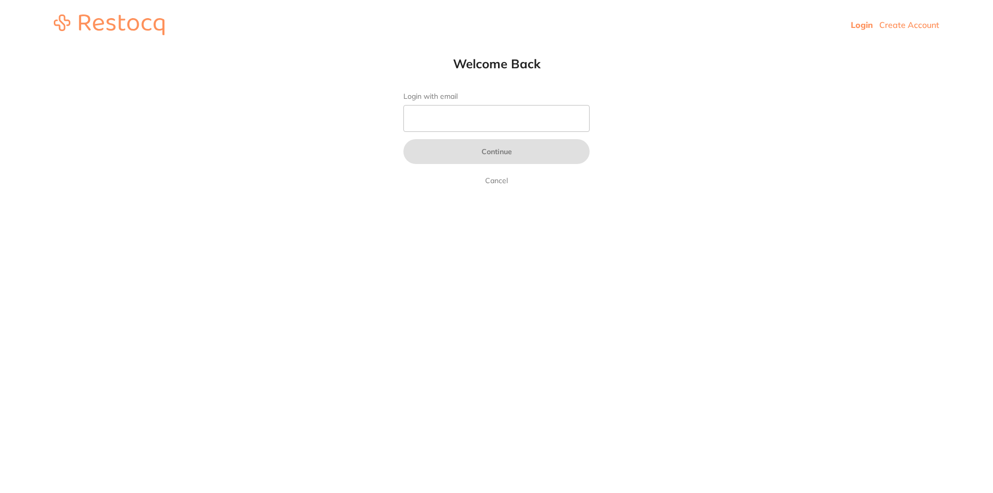  What do you see at coordinates (497, 96) in the screenshot?
I see `label: Login with email` at bounding box center [497, 96].